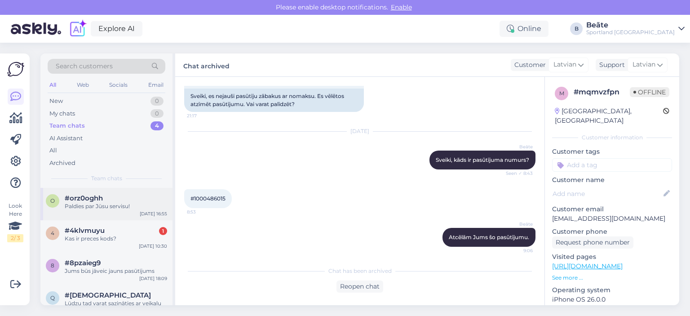  I want to click on div: Look Here, so click(15, 222).